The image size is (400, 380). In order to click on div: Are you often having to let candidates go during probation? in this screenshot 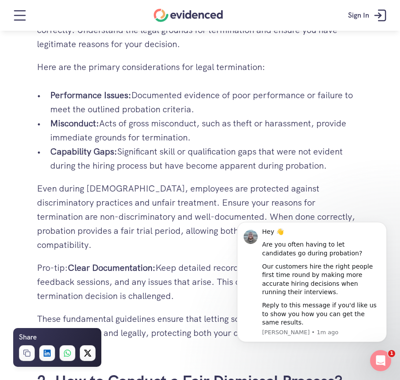, I will do `click(97, 40)`.